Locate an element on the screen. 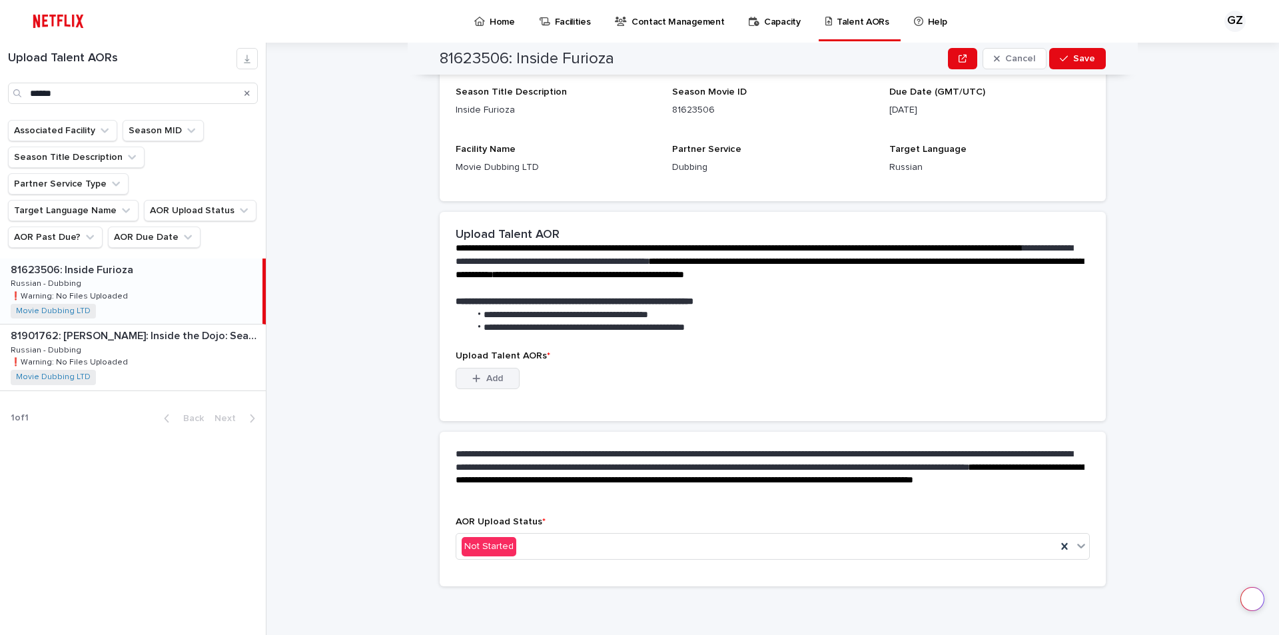 The image size is (1279, 635). button: Target Language Name is located at coordinates (73, 211).